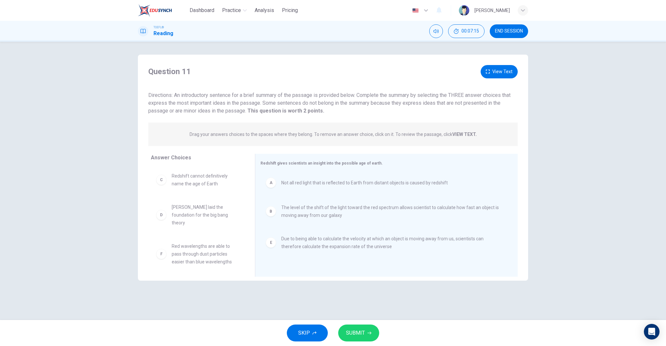 The width and height of the screenshot is (666, 346). Describe the element at coordinates (652, 332) in the screenshot. I see `div: Open Intercom Messenger` at that location.